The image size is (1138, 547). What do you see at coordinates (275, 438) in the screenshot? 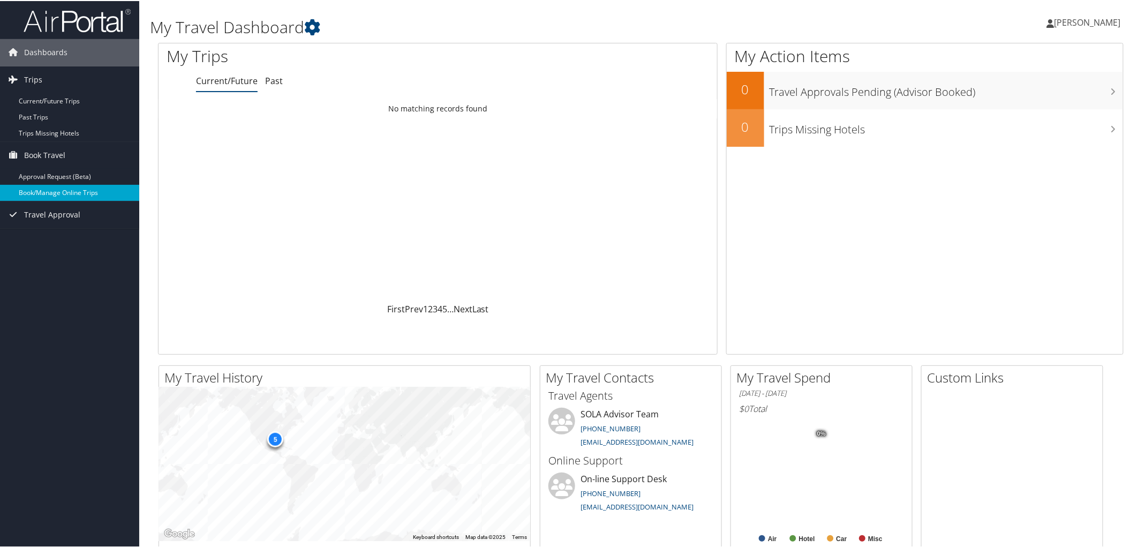
I see `div: 5` at bounding box center [275, 438].